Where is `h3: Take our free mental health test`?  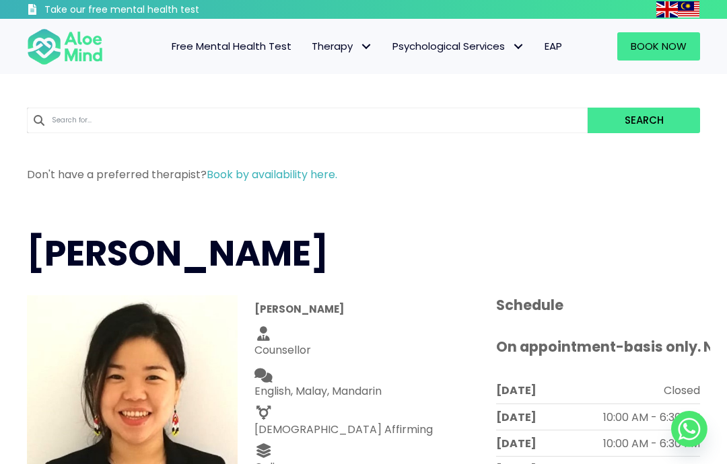
h3: Take our free mental health test is located at coordinates (139, 10).